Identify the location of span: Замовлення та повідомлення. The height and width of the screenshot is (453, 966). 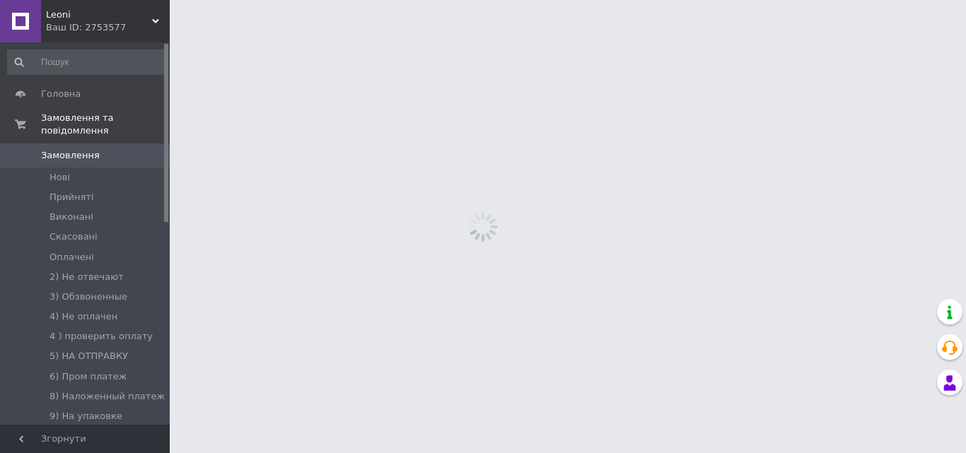
(105, 124).